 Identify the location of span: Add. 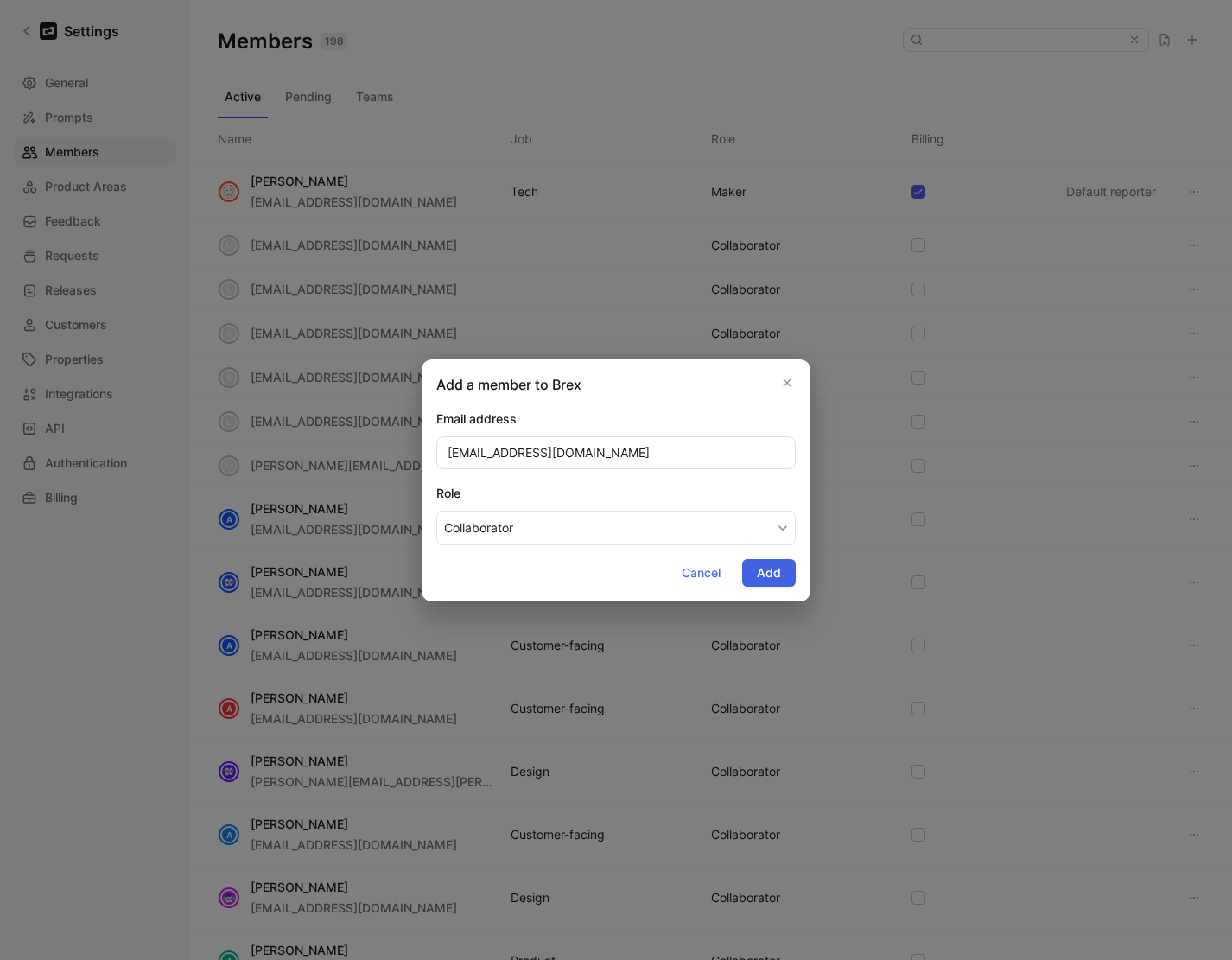
(769, 573).